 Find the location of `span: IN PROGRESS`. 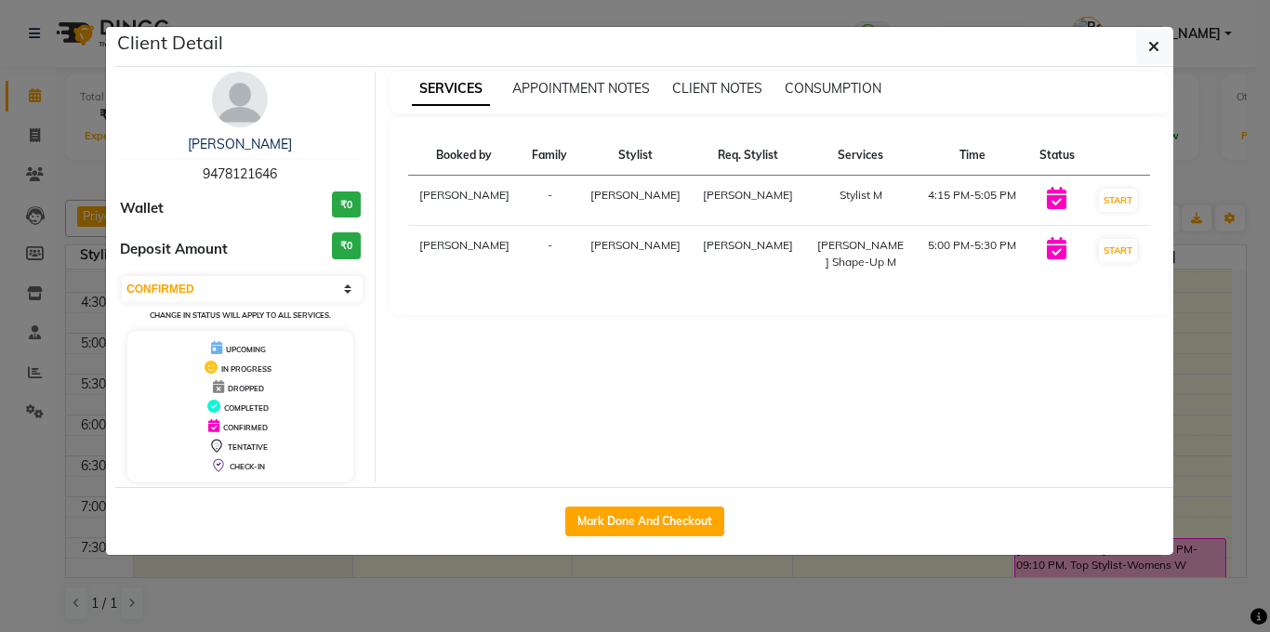

span: IN PROGRESS is located at coordinates (246, 369).